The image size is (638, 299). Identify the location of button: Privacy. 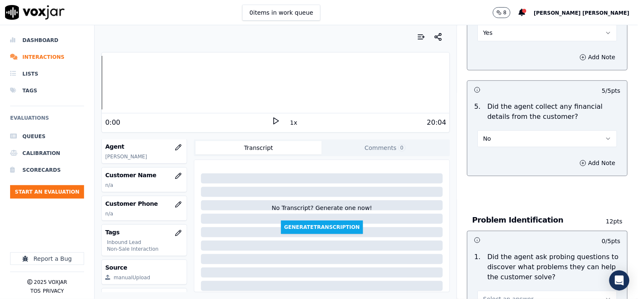
(53, 291).